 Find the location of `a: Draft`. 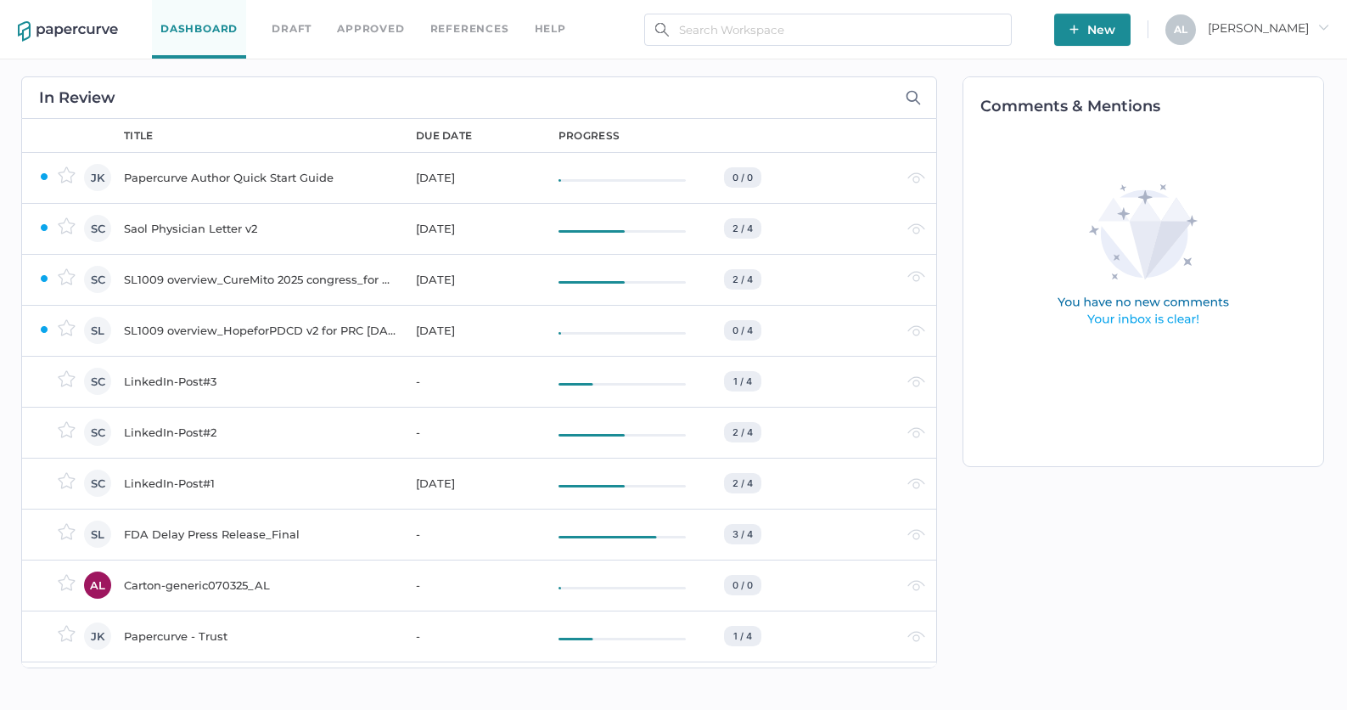

a: Draft is located at coordinates (291, 29).